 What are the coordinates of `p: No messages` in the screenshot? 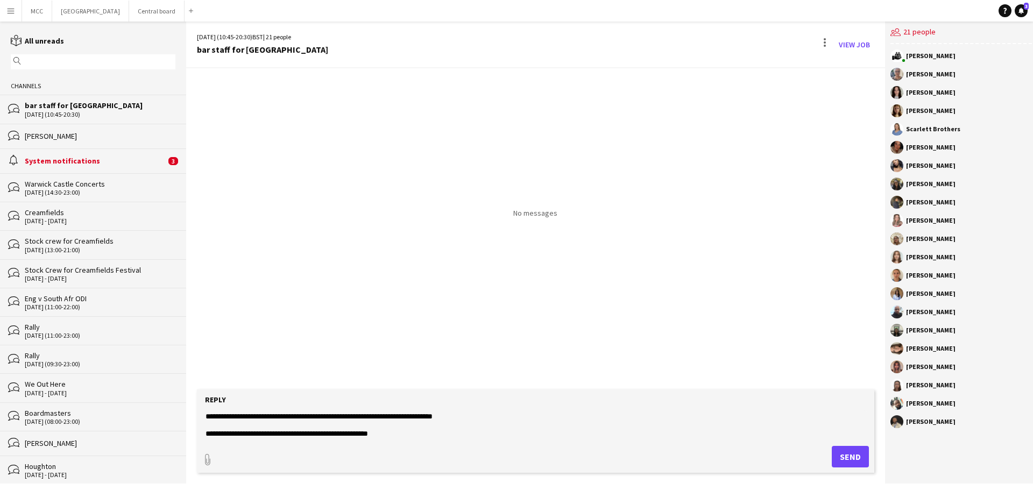 It's located at (535, 213).